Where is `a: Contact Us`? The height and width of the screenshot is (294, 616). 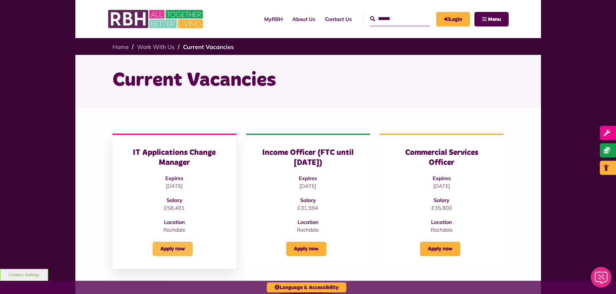 a: Contact Us is located at coordinates (338, 19).